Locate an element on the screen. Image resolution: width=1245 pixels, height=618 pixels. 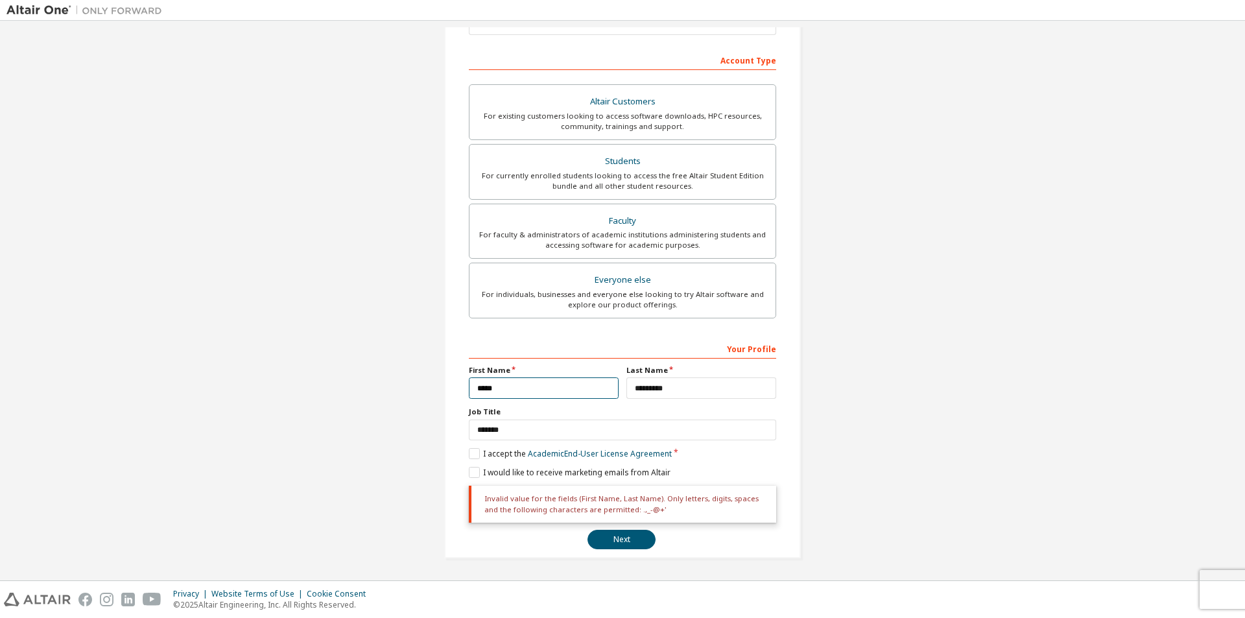
div: Cookie Consent is located at coordinates (340, 594).